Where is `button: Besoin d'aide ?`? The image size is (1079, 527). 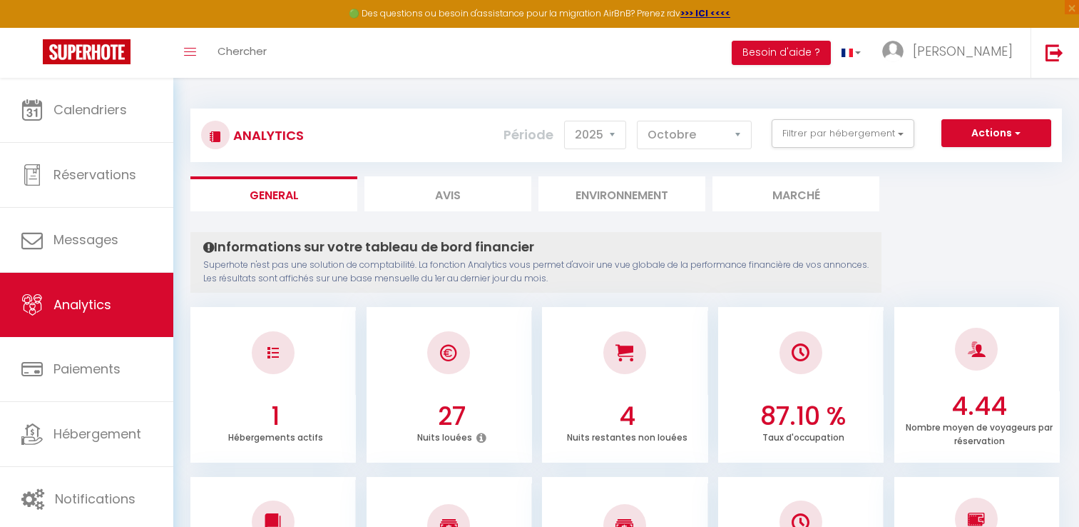 button: Besoin d'aide ? is located at coordinates (781, 53).